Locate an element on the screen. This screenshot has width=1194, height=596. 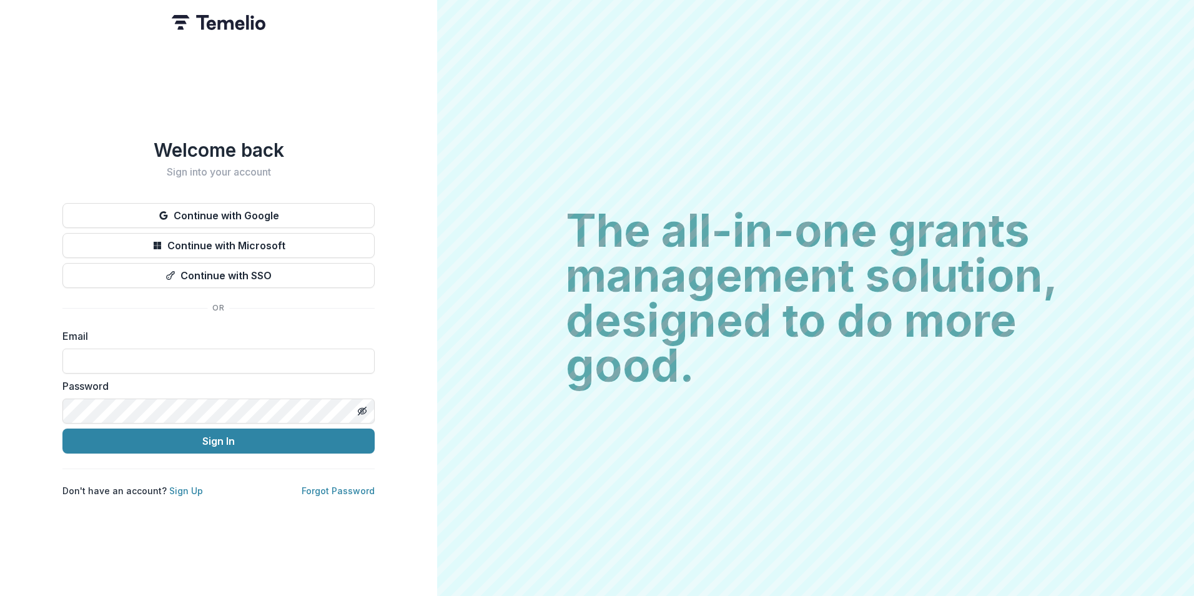
a: Forgot Password is located at coordinates (338, 490).